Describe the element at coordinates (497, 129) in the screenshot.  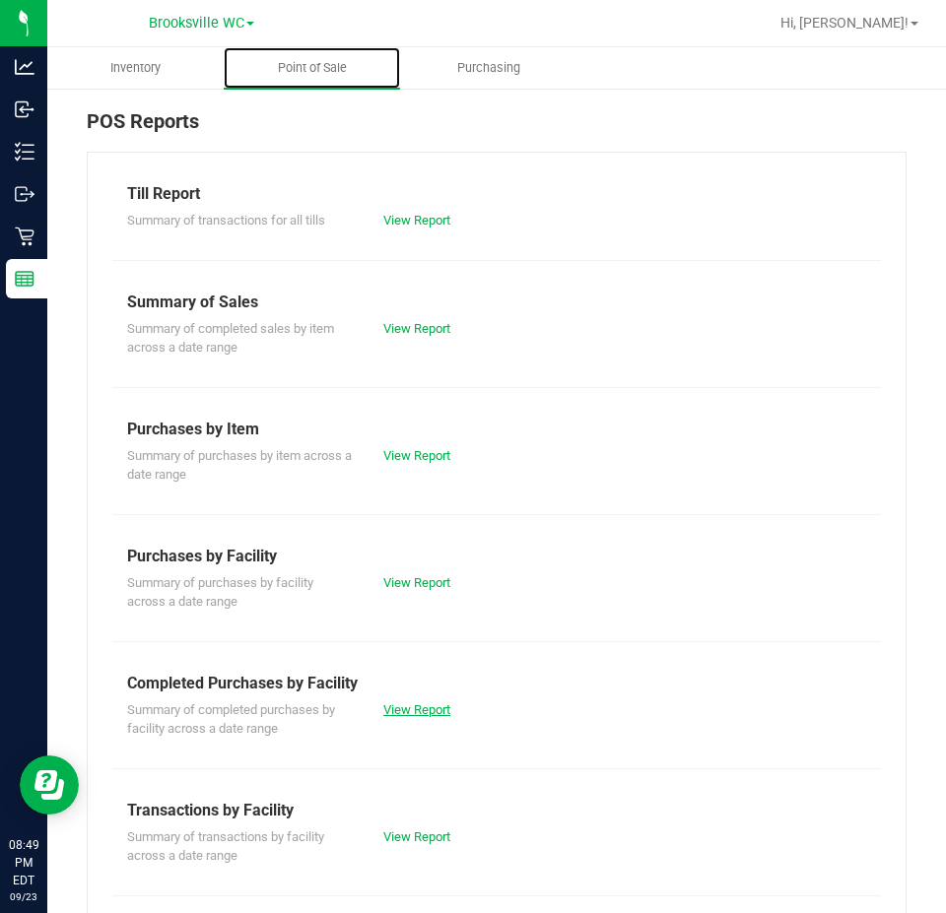
I see `div: POS Reports` at that location.